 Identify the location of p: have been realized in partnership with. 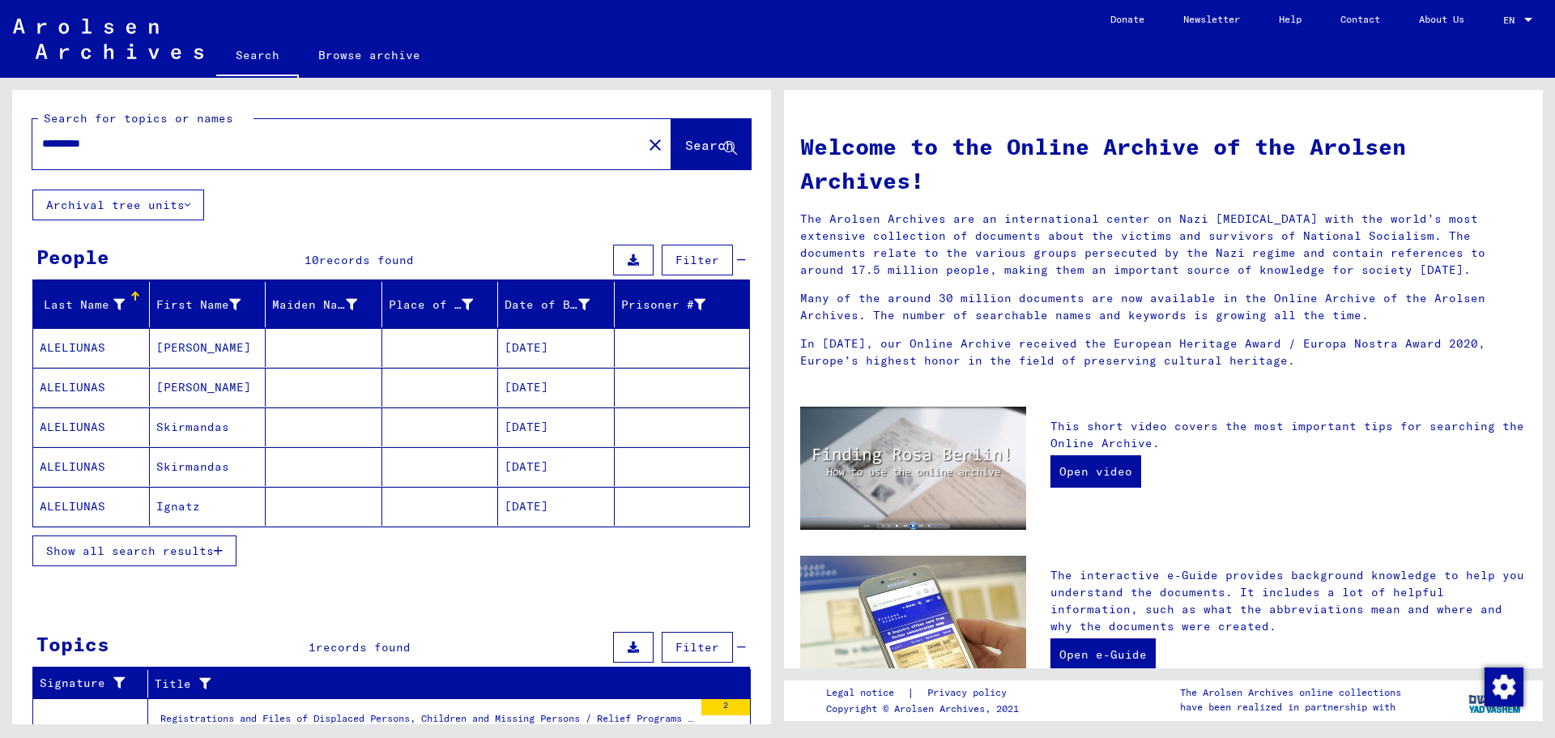
(1290, 707).